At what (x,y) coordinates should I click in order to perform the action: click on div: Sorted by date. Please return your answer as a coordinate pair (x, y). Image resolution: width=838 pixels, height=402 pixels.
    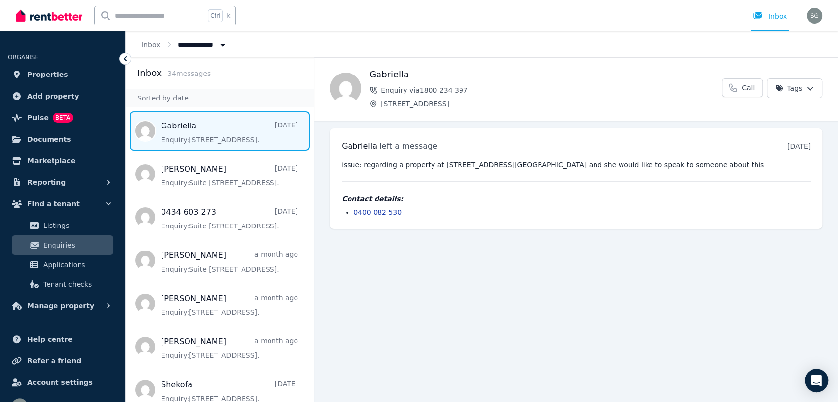
    Looking at the image, I should click on (219, 98).